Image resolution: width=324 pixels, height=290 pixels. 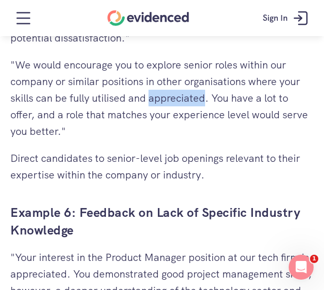 I want to click on p: Direct candidates to senior-level job openings relevant to their expertise within the company or ..., so click(x=162, y=166).